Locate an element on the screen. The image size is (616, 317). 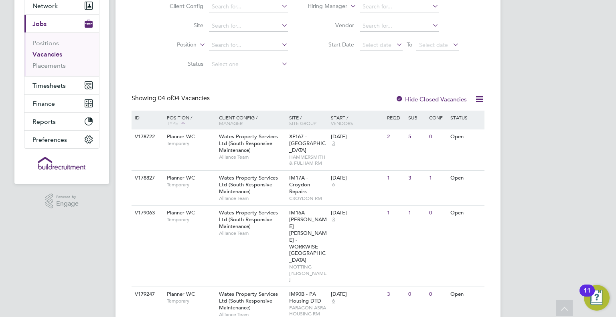
div: Conf is located at coordinates (437, 117).